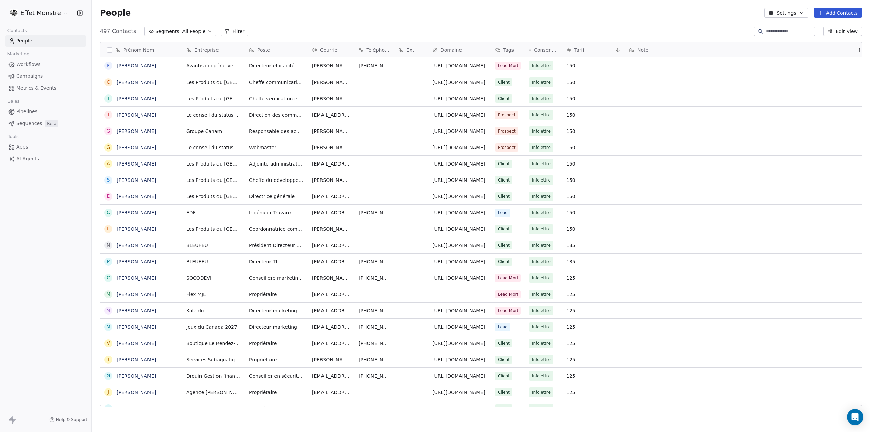 The width and height of the screenshot is (870, 432). Describe the element at coordinates (18, 54) in the screenshot. I see `span: Marketing` at that location.